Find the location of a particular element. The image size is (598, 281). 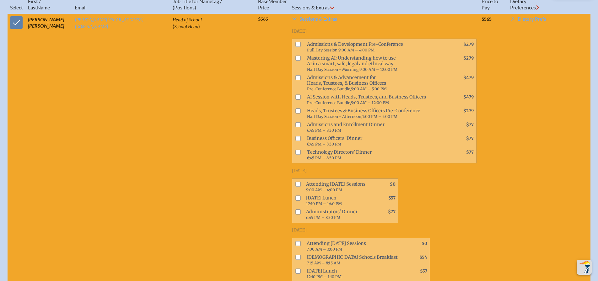

span: Select is located at coordinates (16, 7).